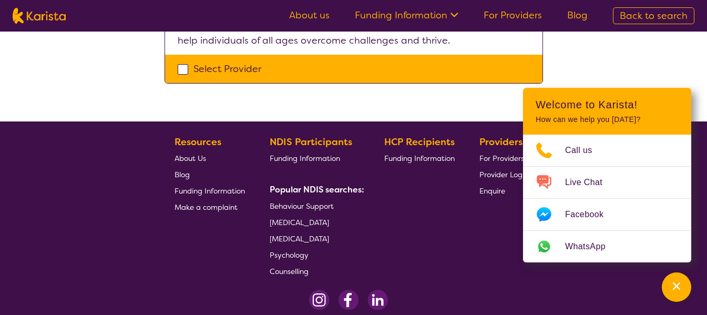 The width and height of the screenshot is (707, 315). What do you see at coordinates (190, 158) in the screenshot?
I see `span: About Us` at bounding box center [190, 158].